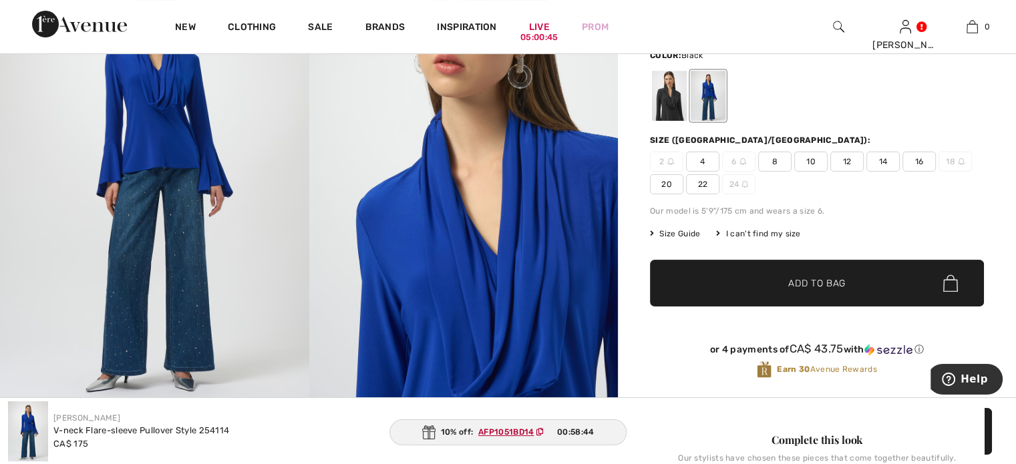 The image size is (1016, 464). What do you see at coordinates (817, 349) in the screenshot?
I see `div: or 4 payments of with` at bounding box center [817, 349].